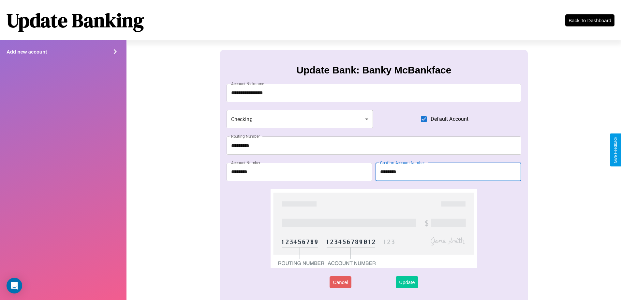  What do you see at coordinates (300, 119) in the screenshot?
I see `div: Checking` at bounding box center [300, 119].